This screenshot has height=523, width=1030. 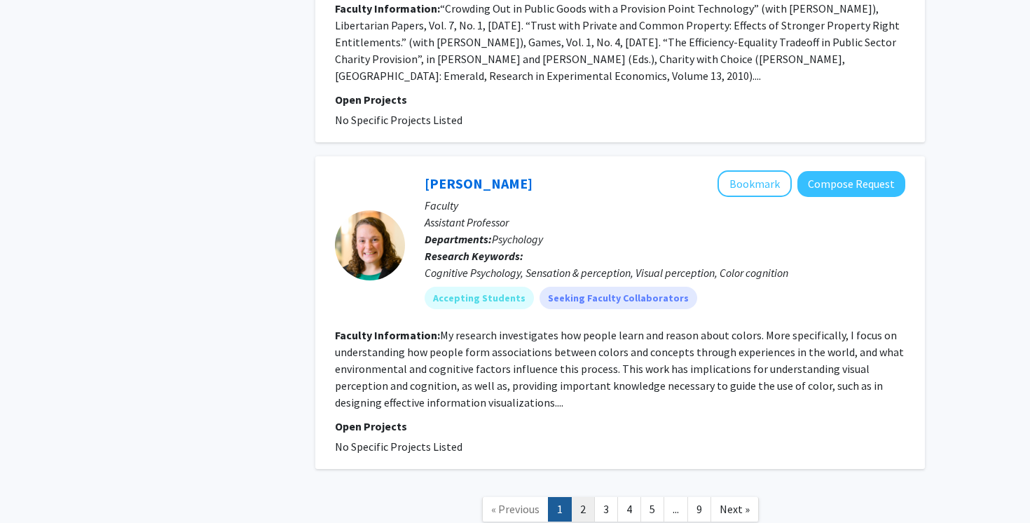 I want to click on b: Departments:, so click(x=458, y=239).